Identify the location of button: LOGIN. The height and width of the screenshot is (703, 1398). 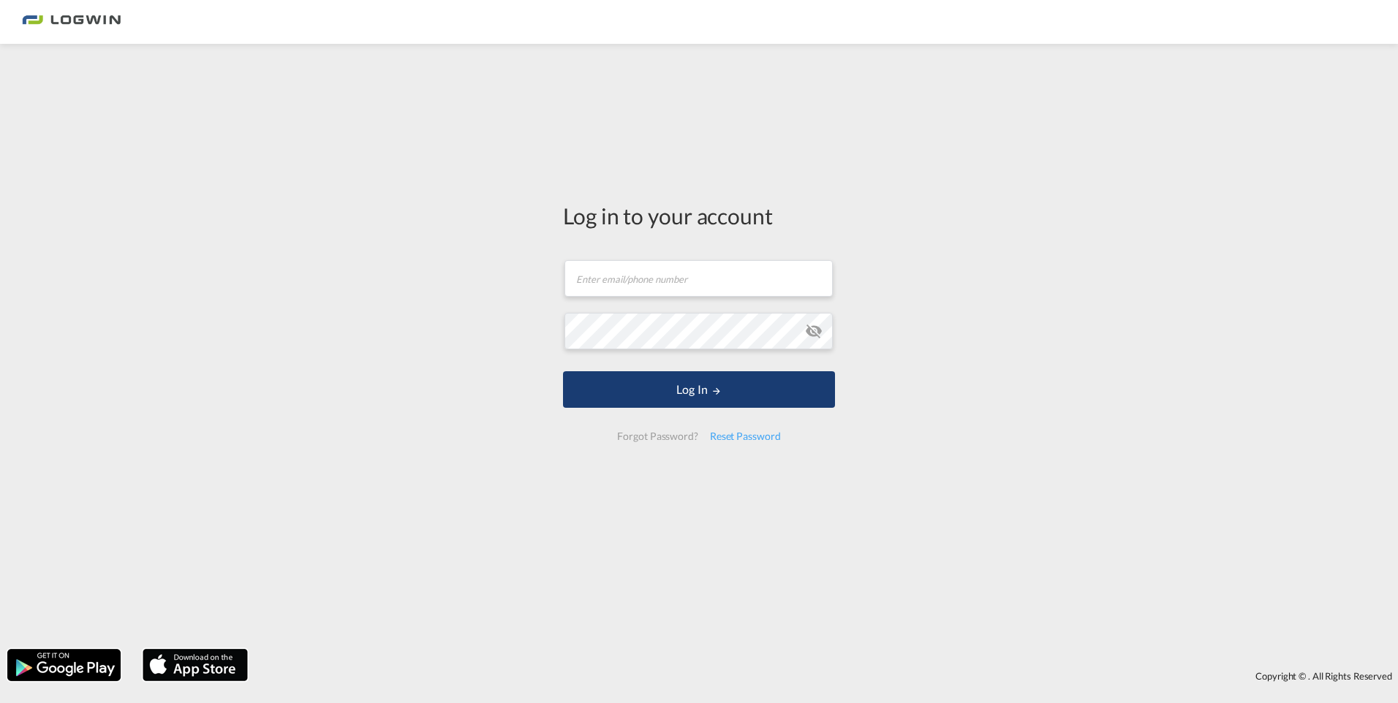
(699, 390).